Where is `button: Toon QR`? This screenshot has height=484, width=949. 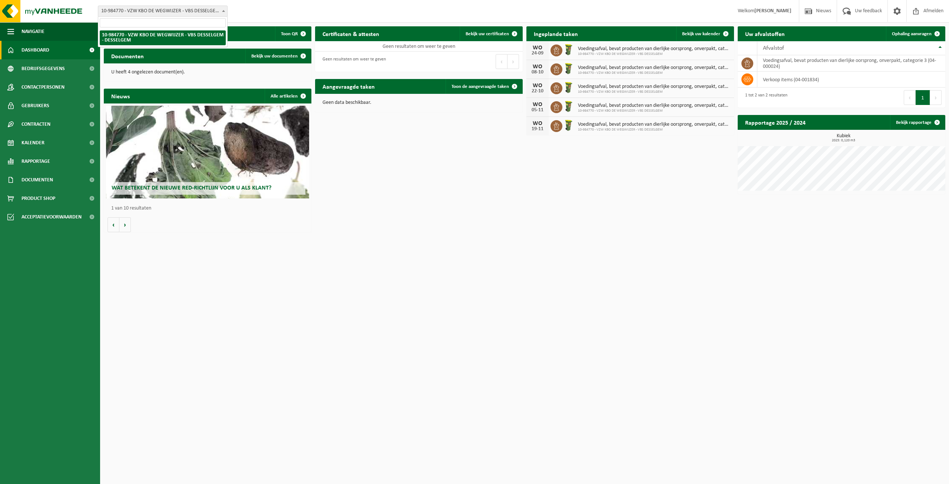 button: Toon QR is located at coordinates (293, 34).